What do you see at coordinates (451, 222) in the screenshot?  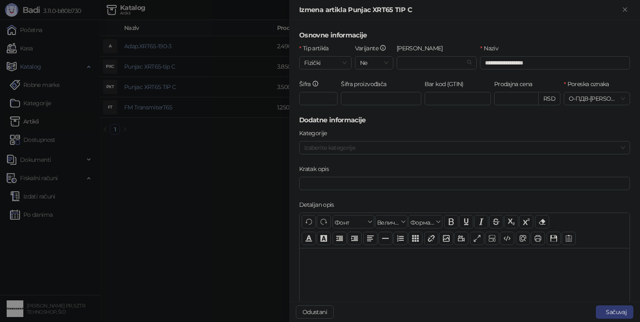 I see `button: Подебљано` at bounding box center [451, 222].